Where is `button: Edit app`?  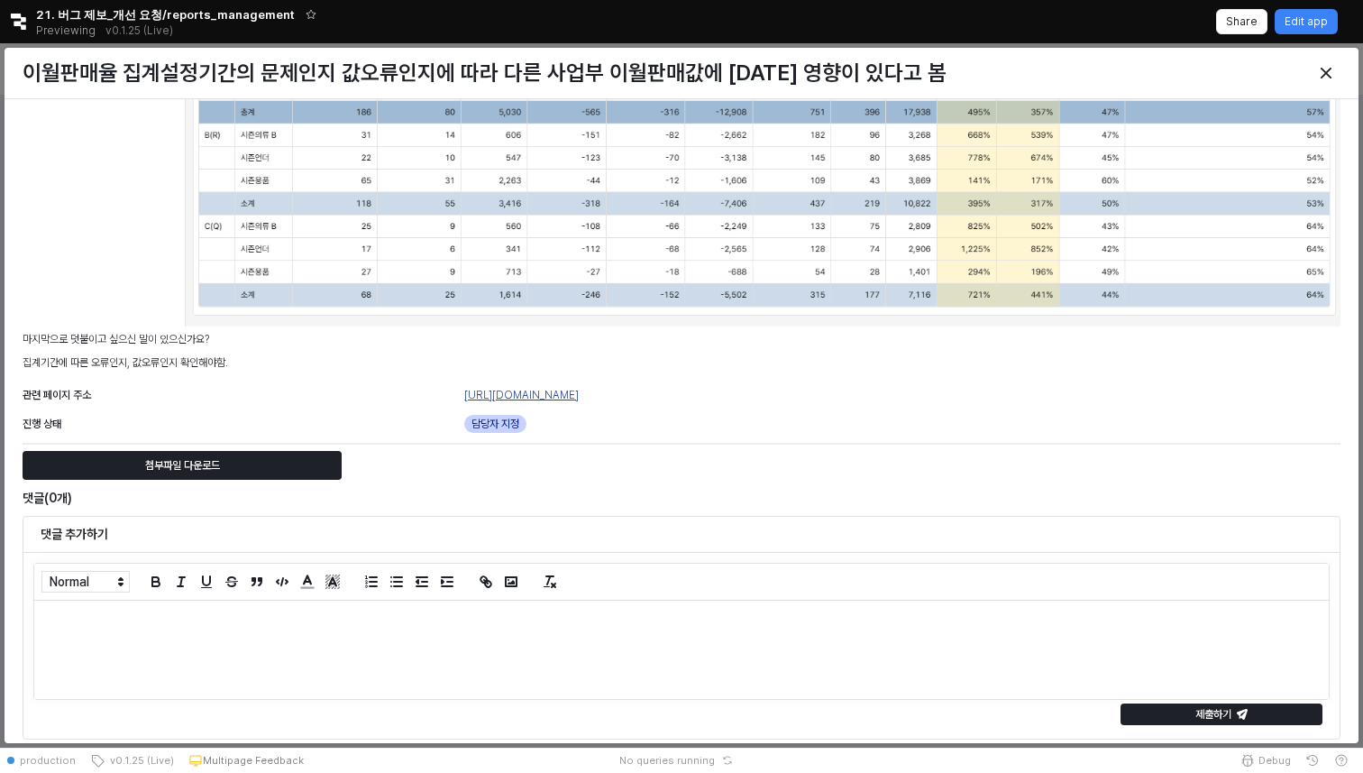
button: Edit app is located at coordinates (1306, 22).